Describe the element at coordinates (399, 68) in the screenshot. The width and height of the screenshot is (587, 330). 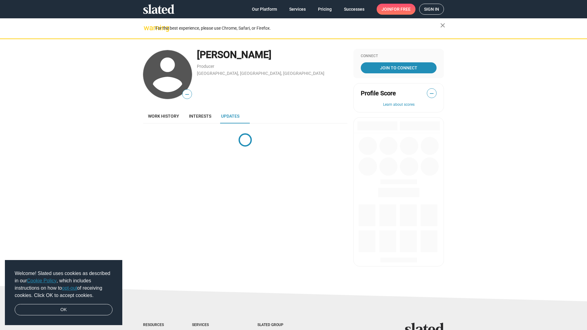
I see `span: Join To Connect` at that location.